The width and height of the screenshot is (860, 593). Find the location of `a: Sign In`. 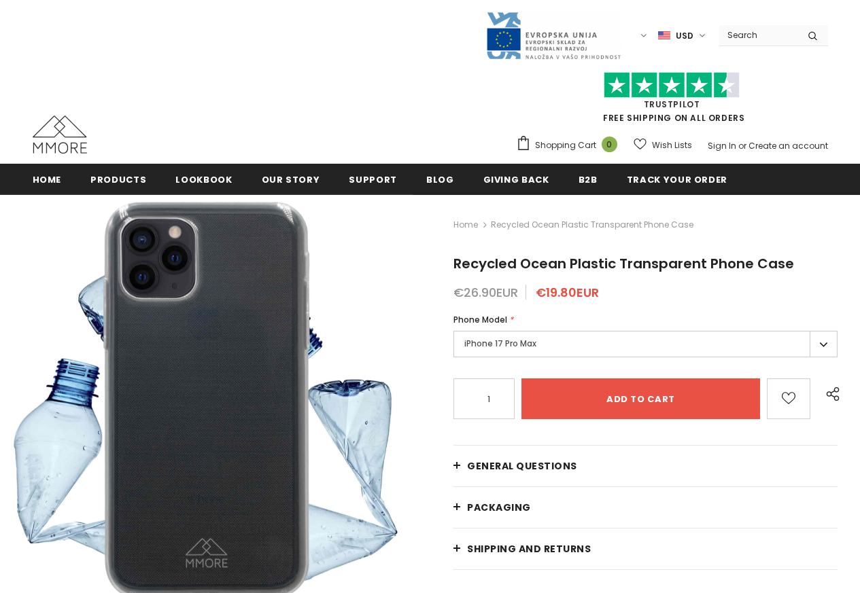

a: Sign In is located at coordinates (722, 145).